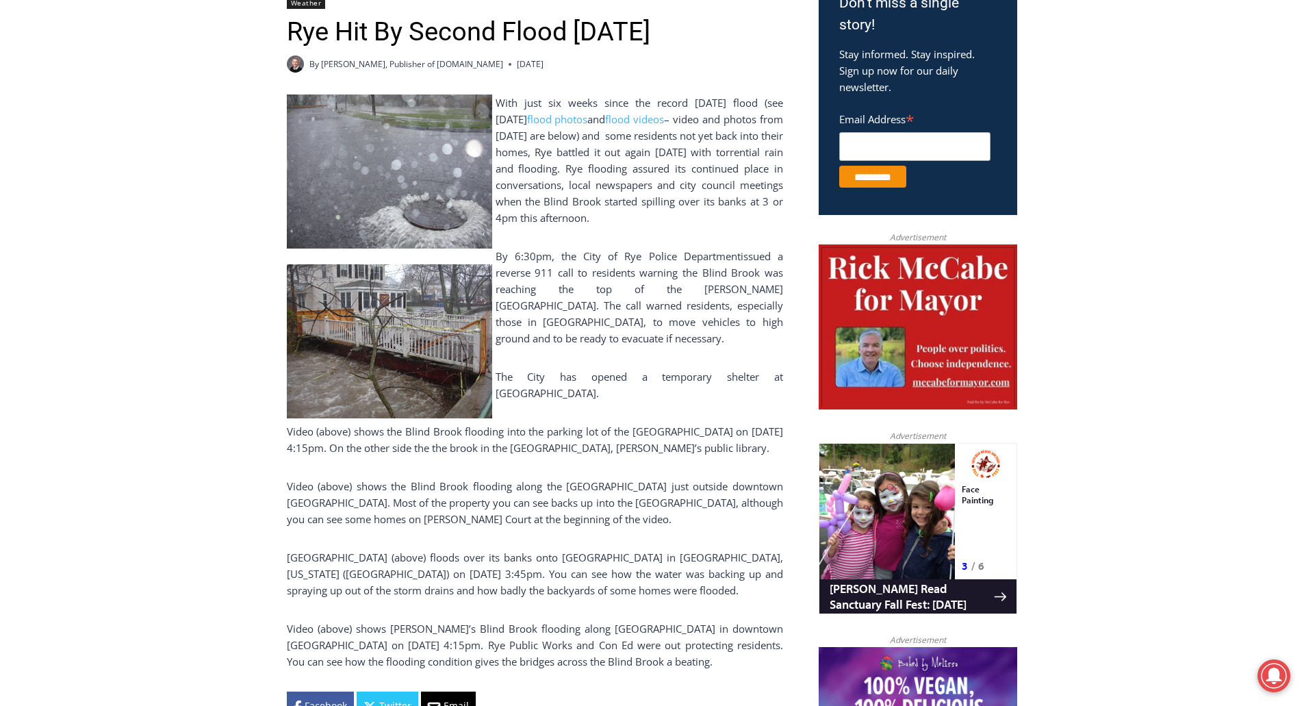  What do you see at coordinates (496, 66) in the screenshot?
I see `div: "I learned about the history of a place I’d honestly never considered even as a resident of [GEOG...` at bounding box center [496, 66].